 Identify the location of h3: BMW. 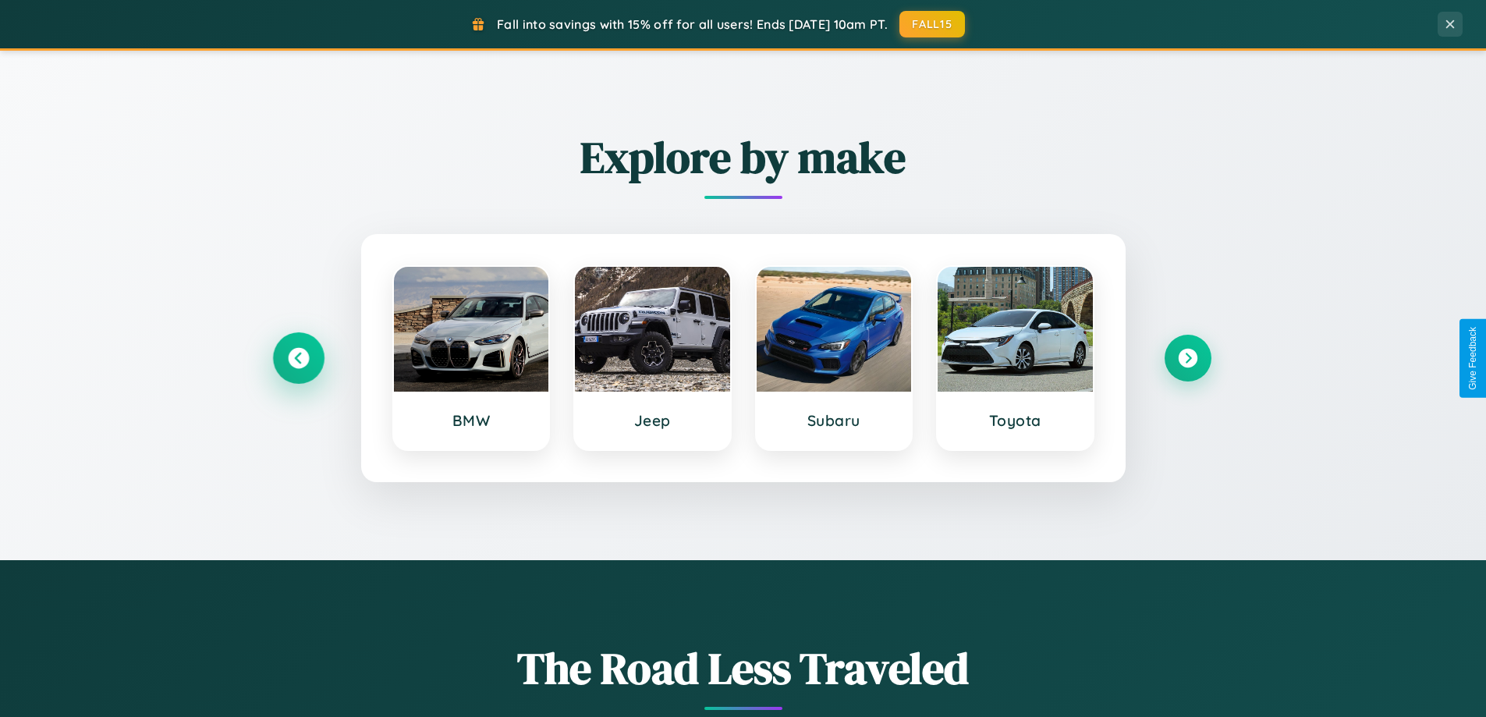
(471, 420).